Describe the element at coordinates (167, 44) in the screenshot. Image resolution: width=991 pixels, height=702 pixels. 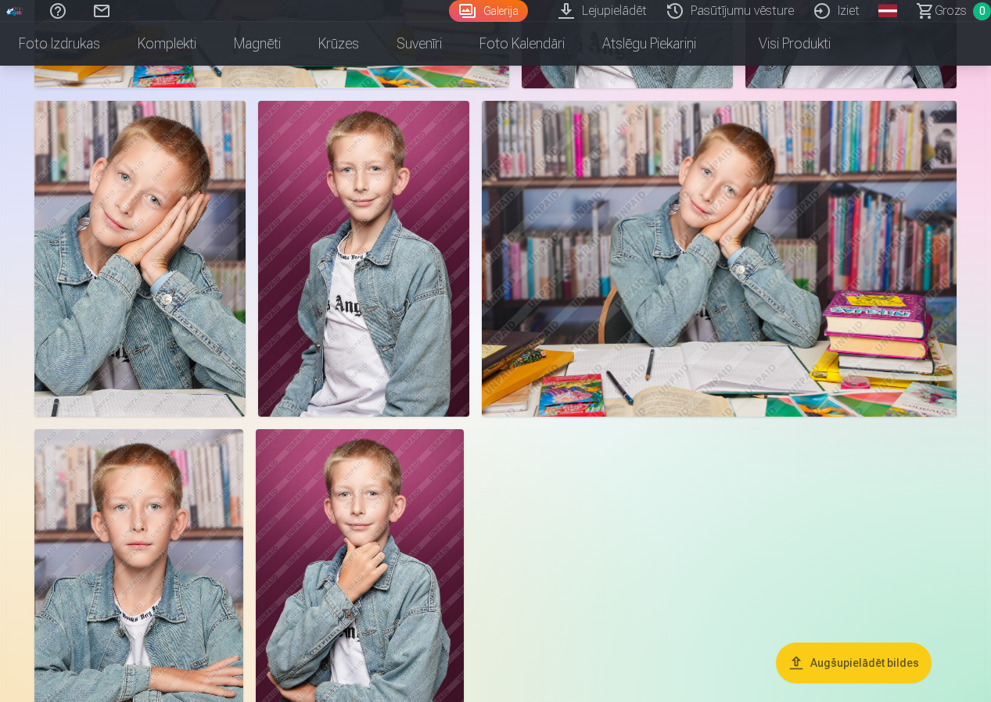
I see `a: Komplekti` at that location.